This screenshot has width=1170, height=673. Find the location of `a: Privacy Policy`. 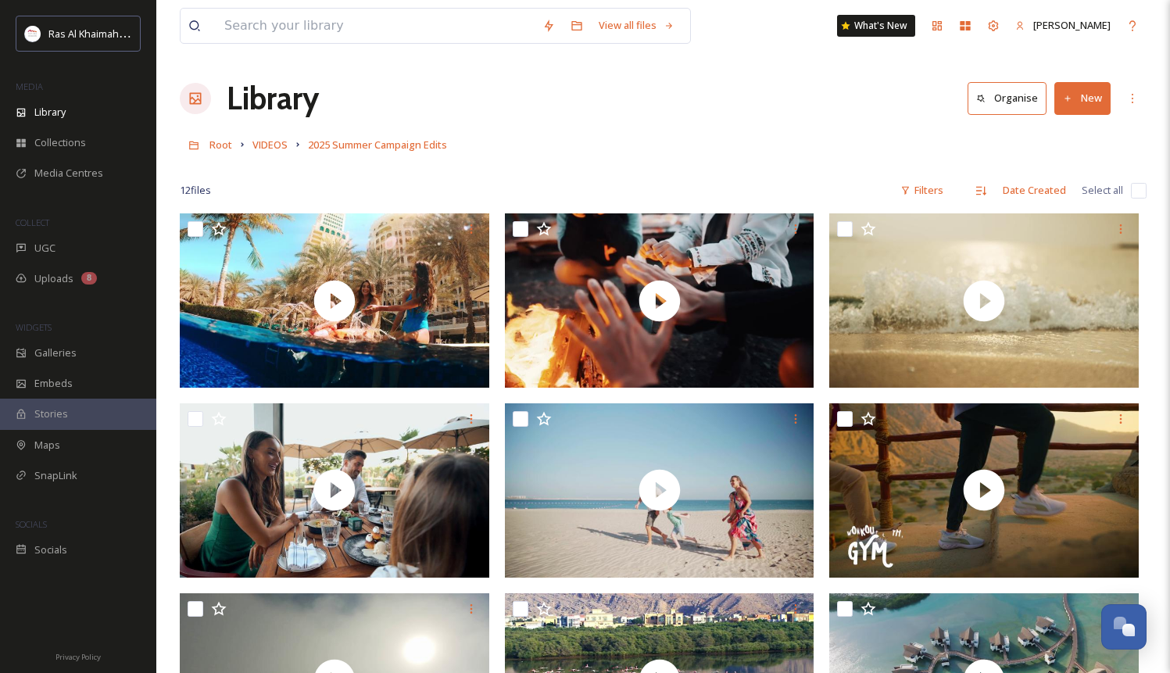

a: Privacy Policy is located at coordinates (78, 656).